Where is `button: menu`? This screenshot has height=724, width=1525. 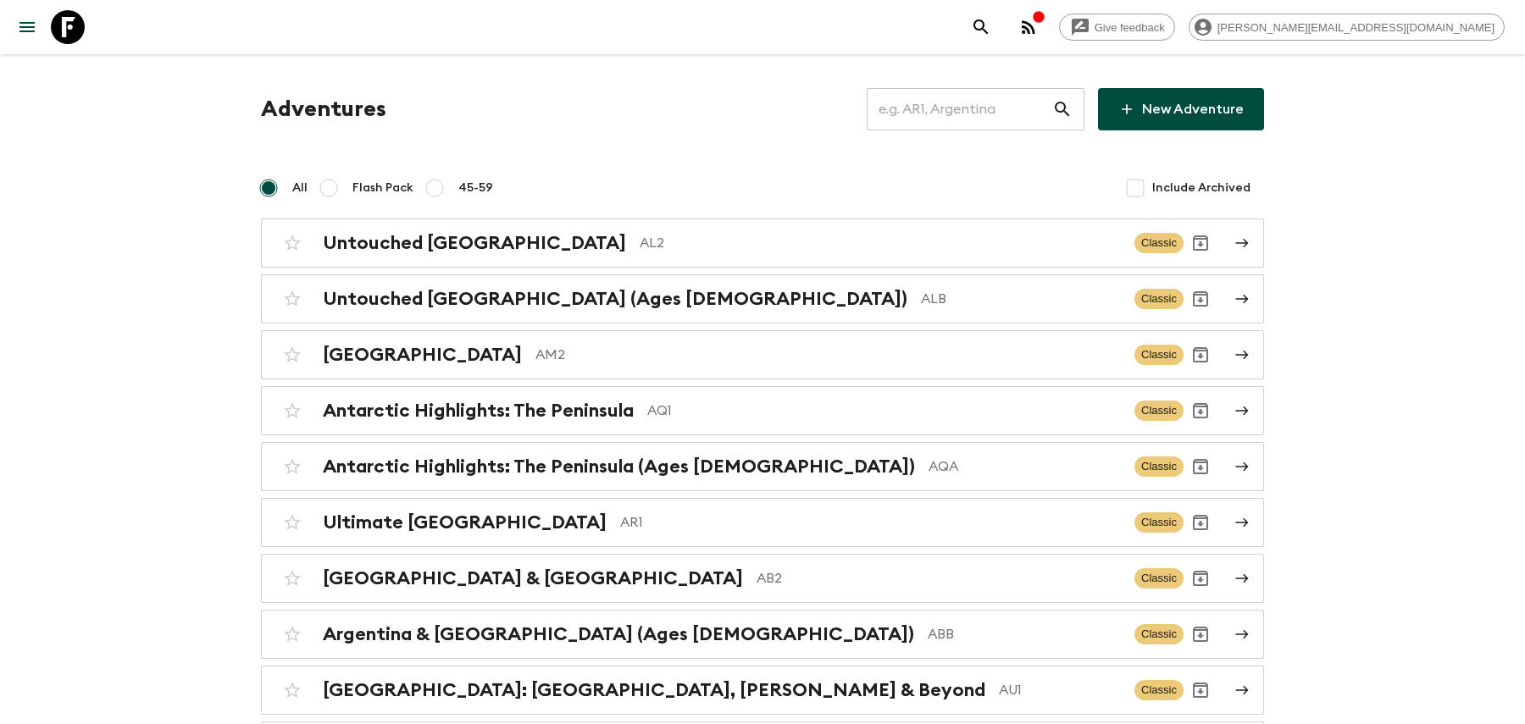
button: menu is located at coordinates (27, 27).